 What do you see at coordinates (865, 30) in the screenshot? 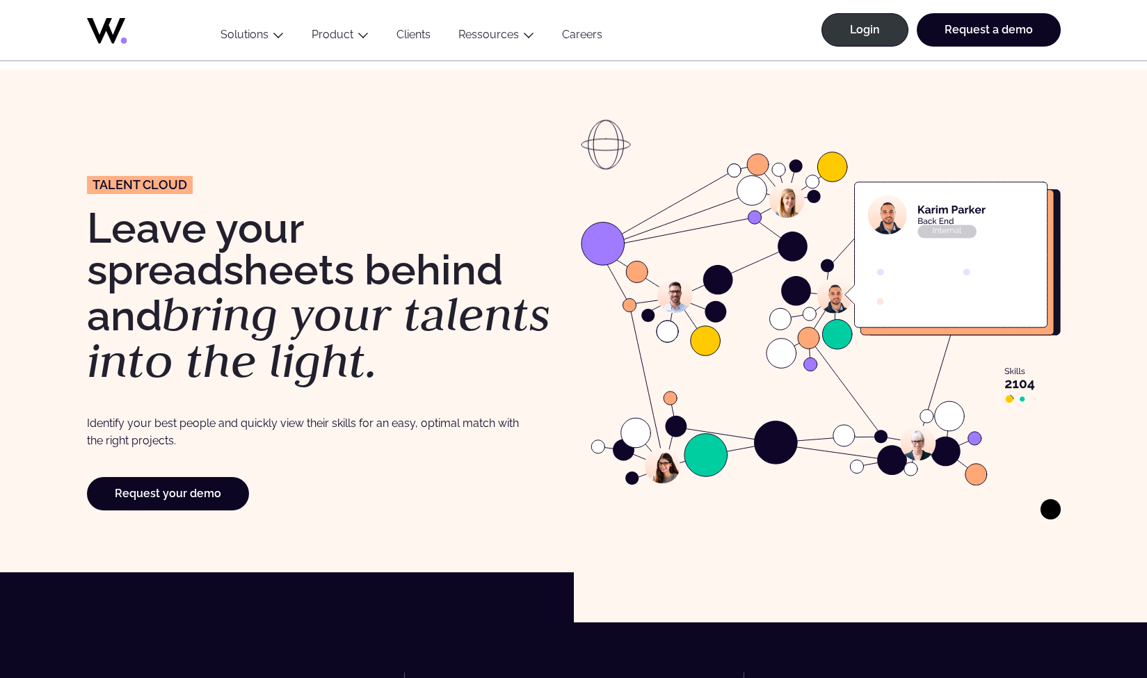
I see `a: Login` at bounding box center [865, 30].